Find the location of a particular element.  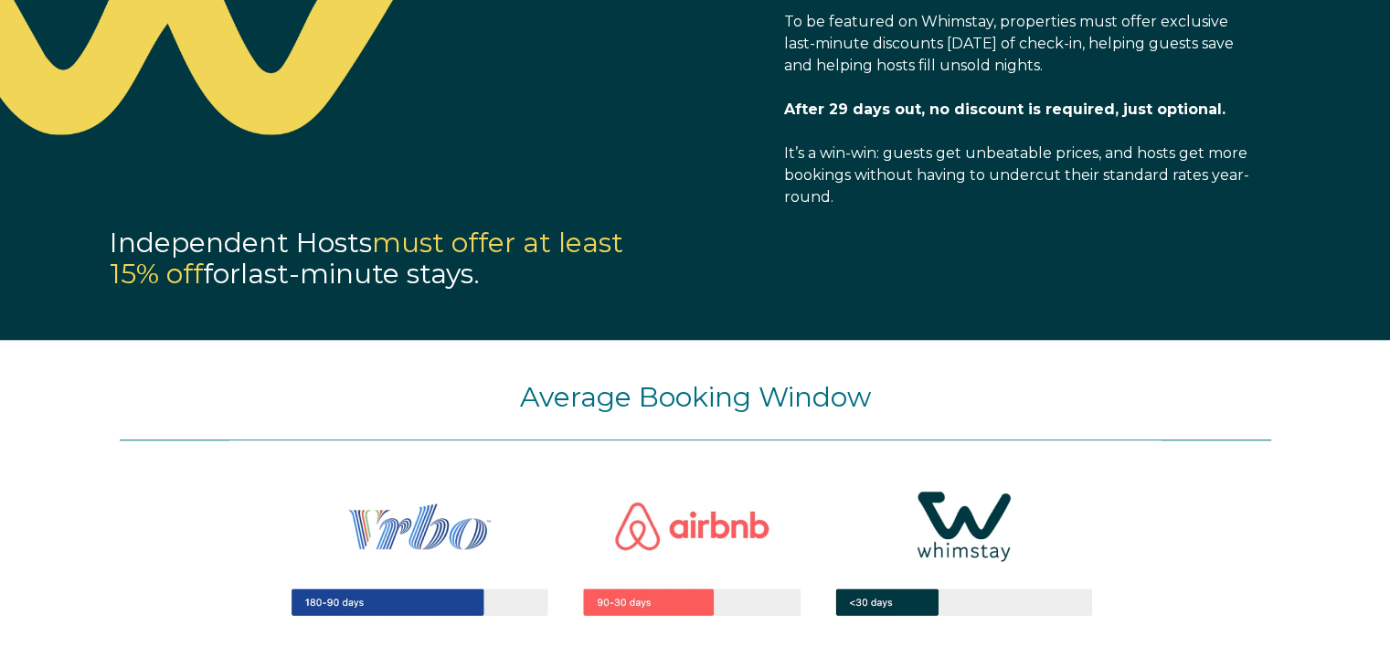

span: Independent Hosts for is located at coordinates (366, 259).